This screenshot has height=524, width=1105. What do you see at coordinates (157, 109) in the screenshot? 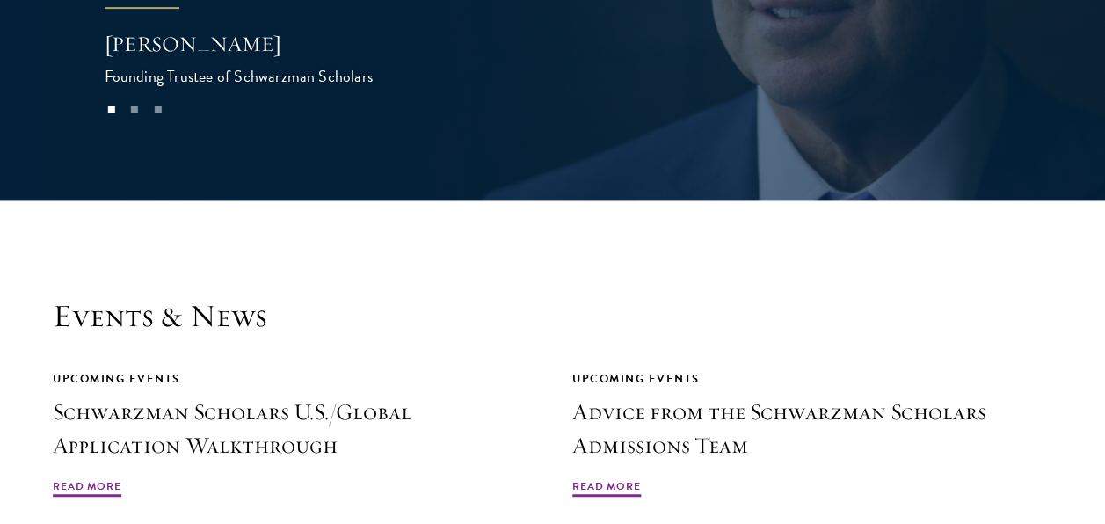
I see `button: 3 of 3` at bounding box center [157, 109].